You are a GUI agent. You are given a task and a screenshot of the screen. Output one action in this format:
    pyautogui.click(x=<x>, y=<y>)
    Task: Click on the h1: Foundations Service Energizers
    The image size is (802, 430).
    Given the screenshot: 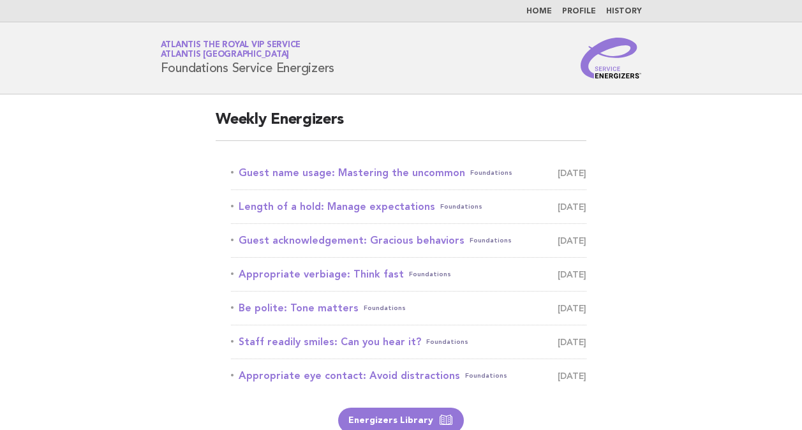 What is the action you would take?
    pyautogui.click(x=247, y=58)
    